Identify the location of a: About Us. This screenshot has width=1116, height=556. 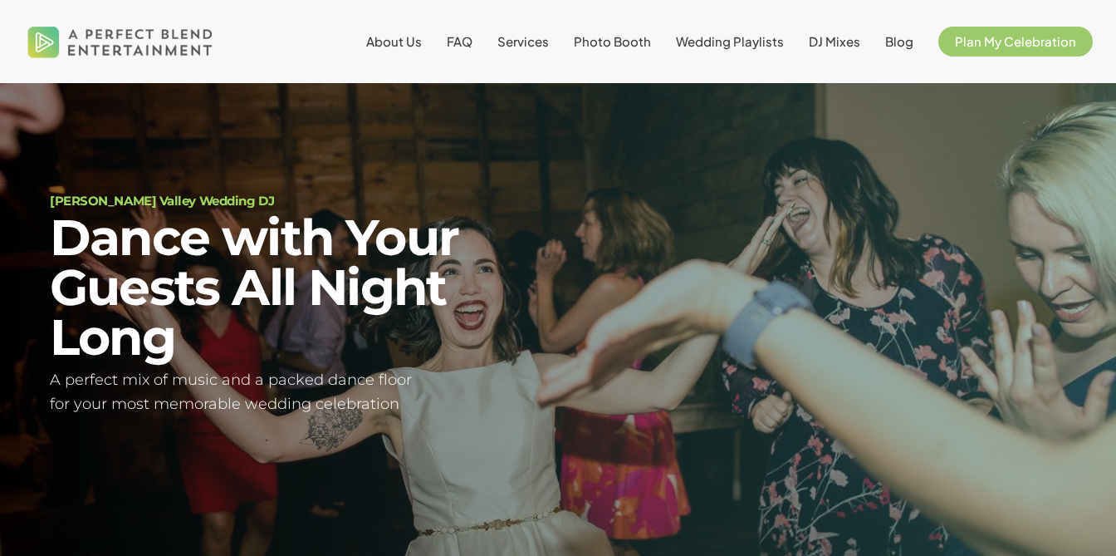
(394, 42).